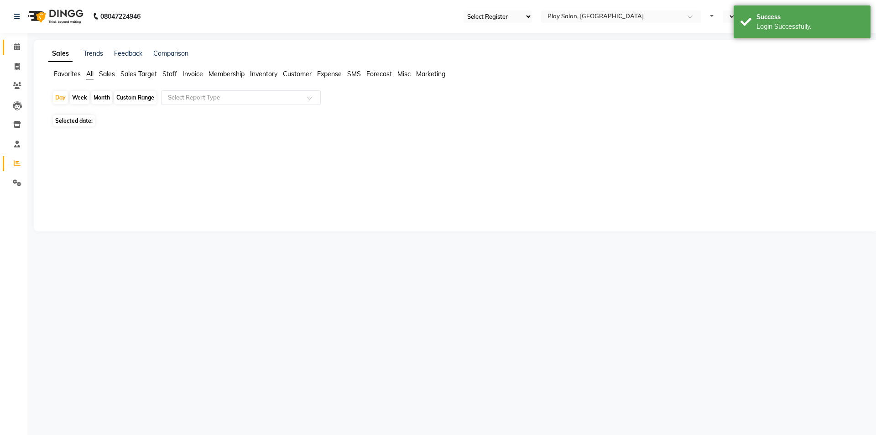 This screenshot has height=435, width=876. What do you see at coordinates (60, 98) in the screenshot?
I see `div: Day` at bounding box center [60, 98].